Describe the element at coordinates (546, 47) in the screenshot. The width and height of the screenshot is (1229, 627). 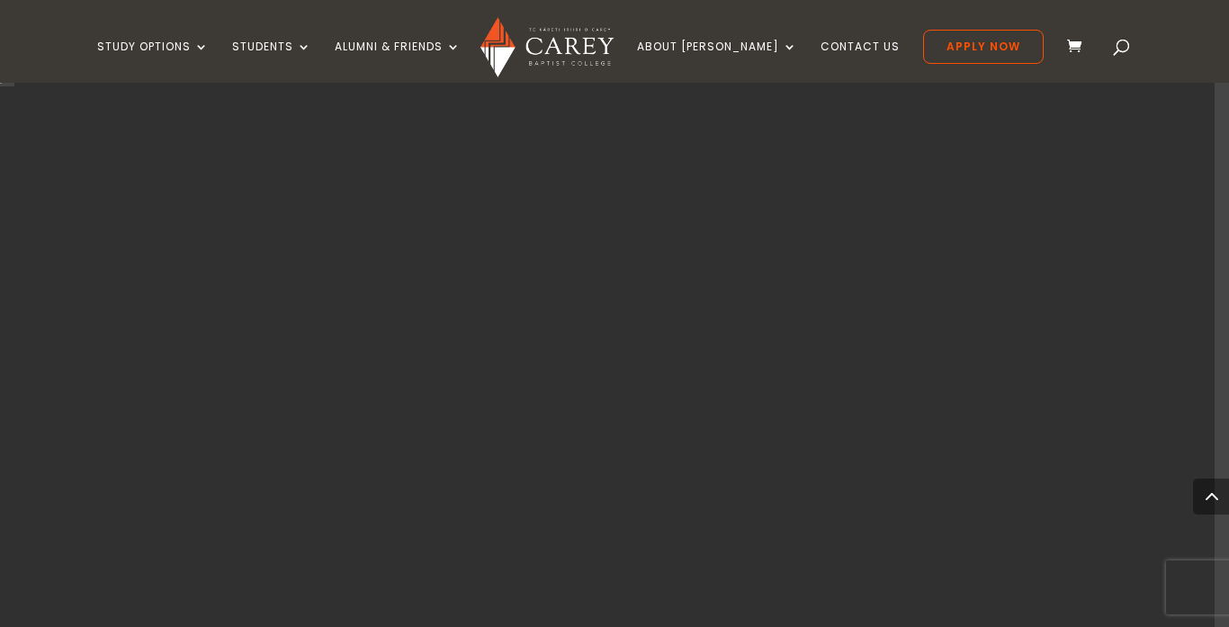
I see `img: Carey Baptist College` at that location.